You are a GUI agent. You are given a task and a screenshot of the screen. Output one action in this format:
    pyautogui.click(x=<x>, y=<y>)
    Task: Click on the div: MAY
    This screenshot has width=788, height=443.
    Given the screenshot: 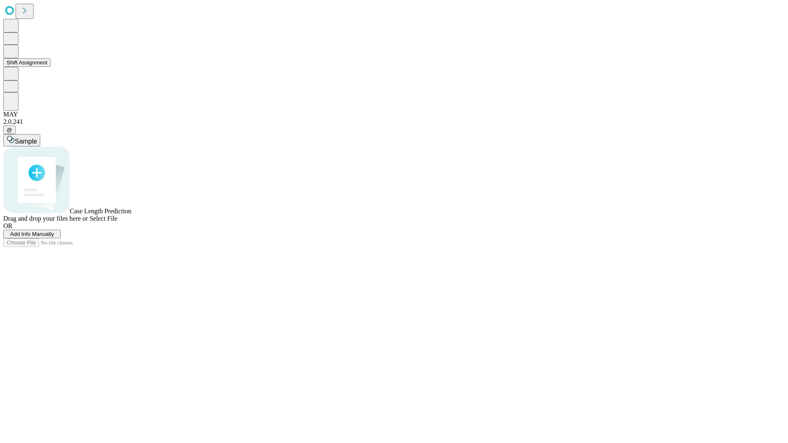 What is the action you would take?
    pyautogui.click(x=394, y=114)
    